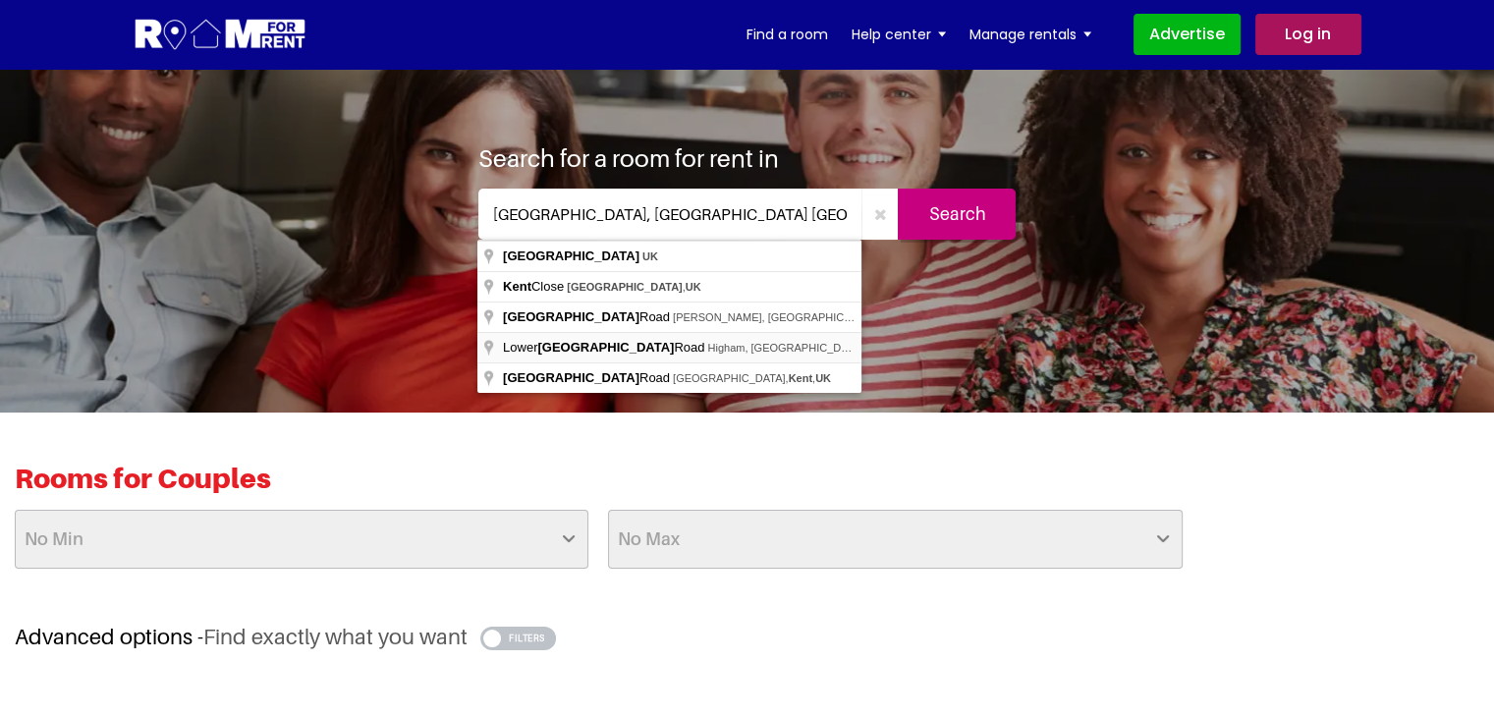 The image size is (1494, 717). Describe the element at coordinates (957, 214) in the screenshot. I see `input: Search` at that location.